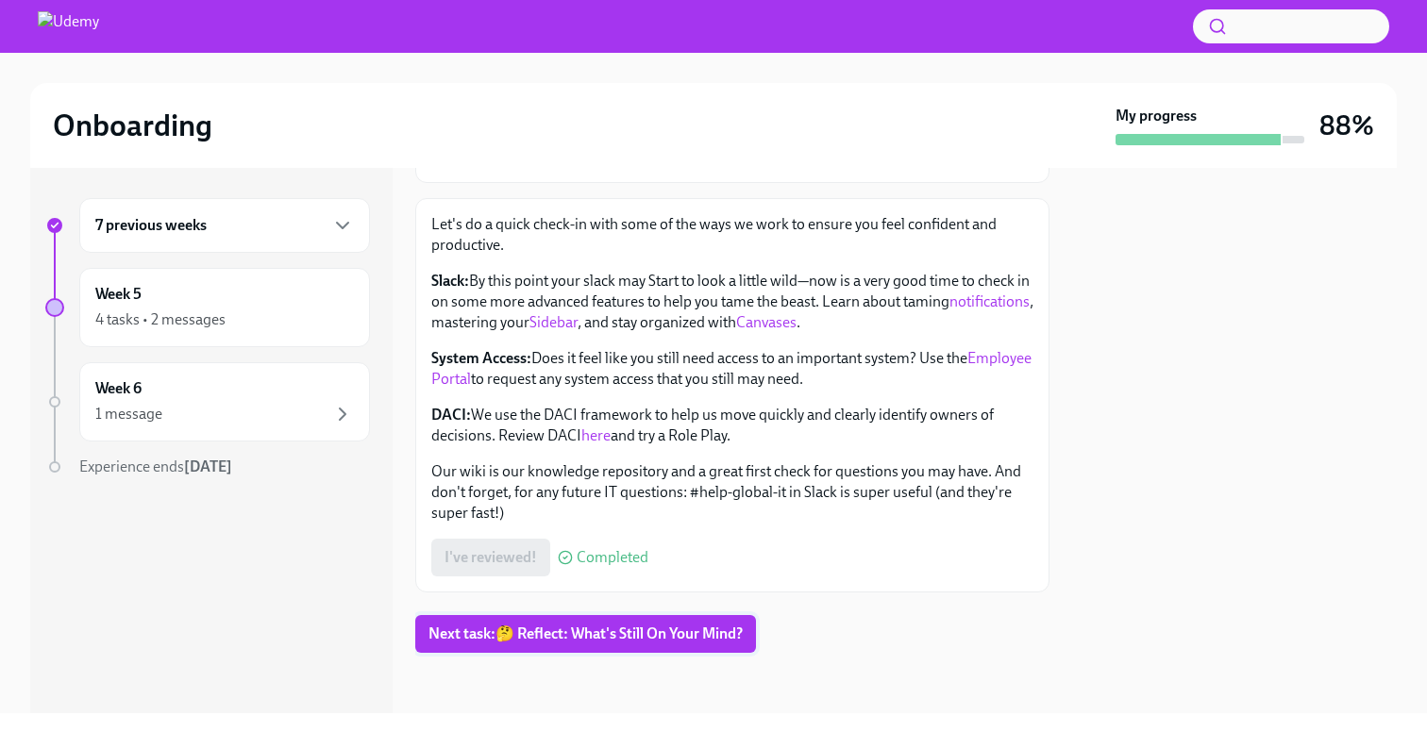  What do you see at coordinates (1156, 116) in the screenshot?
I see `strong: My progress` at bounding box center [1156, 116].